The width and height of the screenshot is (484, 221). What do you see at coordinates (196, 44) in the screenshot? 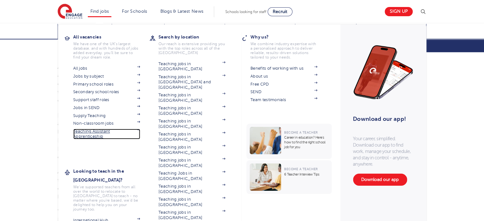
I see `a: Search by locationOur reach is extensive providing you with the top roles across all of the [GEOG...` at bounding box center [196, 44].